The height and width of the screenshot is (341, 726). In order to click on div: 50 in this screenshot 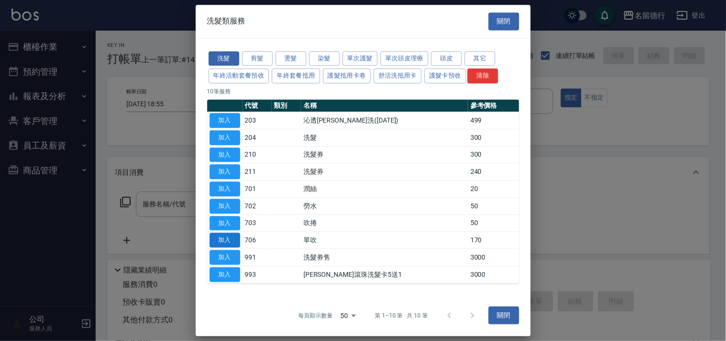, I will do `click(348, 315)`.